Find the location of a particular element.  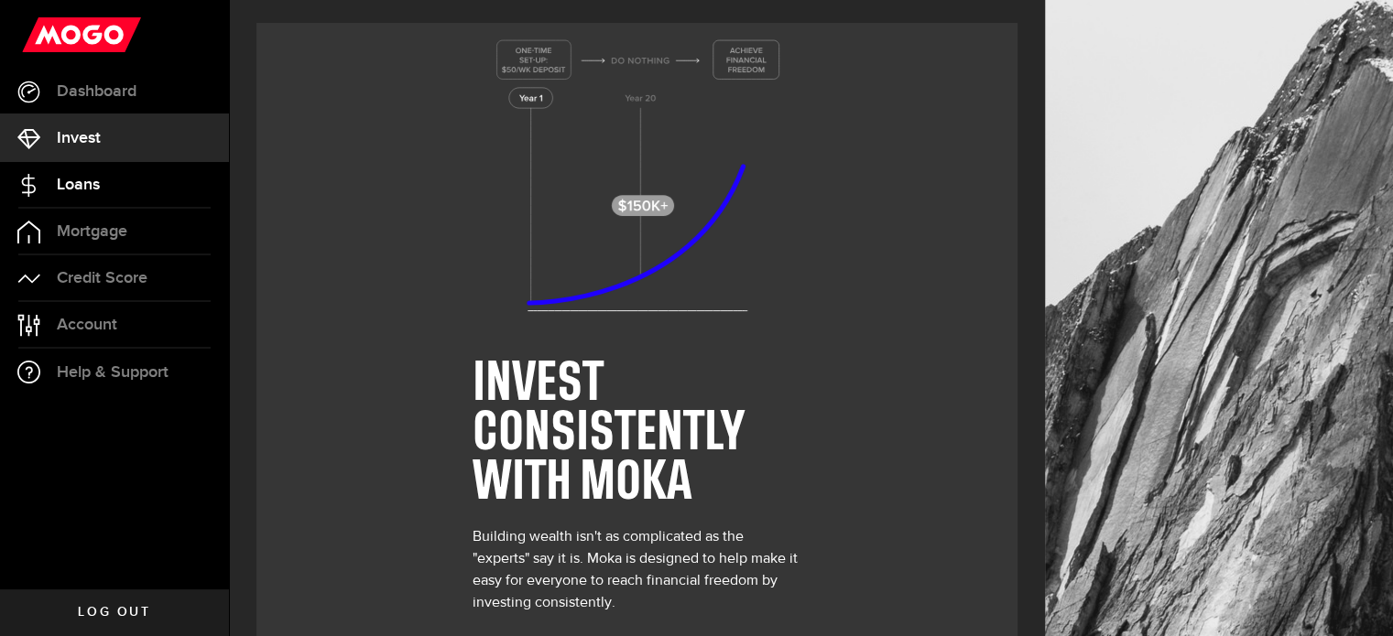

h1: INVEST CONSISTENTLY WITH MOKA is located at coordinates (637, 434).